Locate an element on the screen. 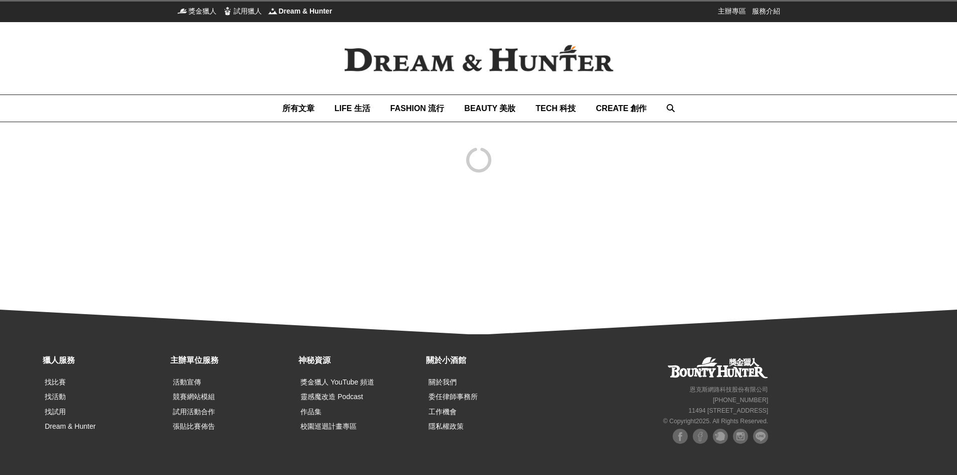  a: 獎金獵人 YouTube 頻道 is located at coordinates (337, 382).